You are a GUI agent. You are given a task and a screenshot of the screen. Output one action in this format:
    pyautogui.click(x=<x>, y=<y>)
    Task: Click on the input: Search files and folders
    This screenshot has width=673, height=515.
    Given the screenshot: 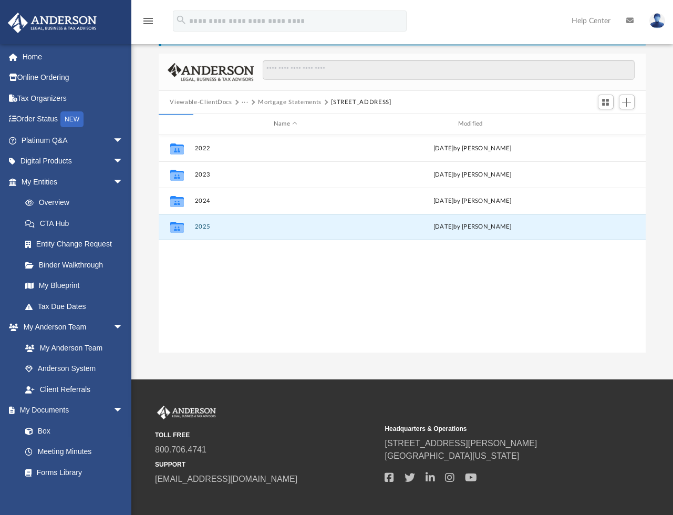 What is the action you would take?
    pyautogui.click(x=448, y=70)
    